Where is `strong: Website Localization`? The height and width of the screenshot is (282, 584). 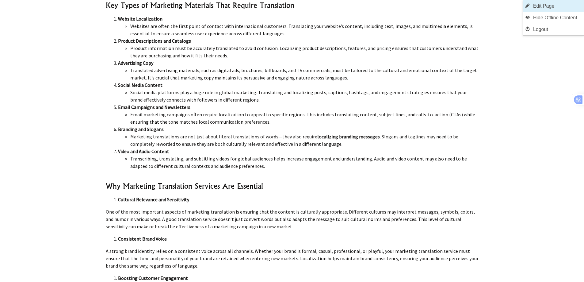 strong: Website Localization is located at coordinates (140, 19).